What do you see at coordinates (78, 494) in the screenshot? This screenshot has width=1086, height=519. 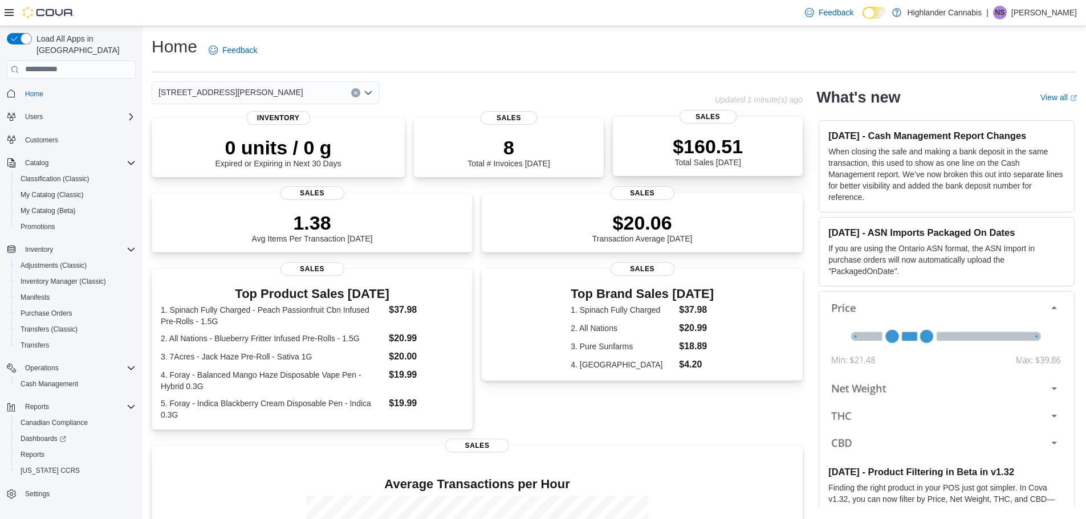 I see `span: Settings` at bounding box center [78, 494].